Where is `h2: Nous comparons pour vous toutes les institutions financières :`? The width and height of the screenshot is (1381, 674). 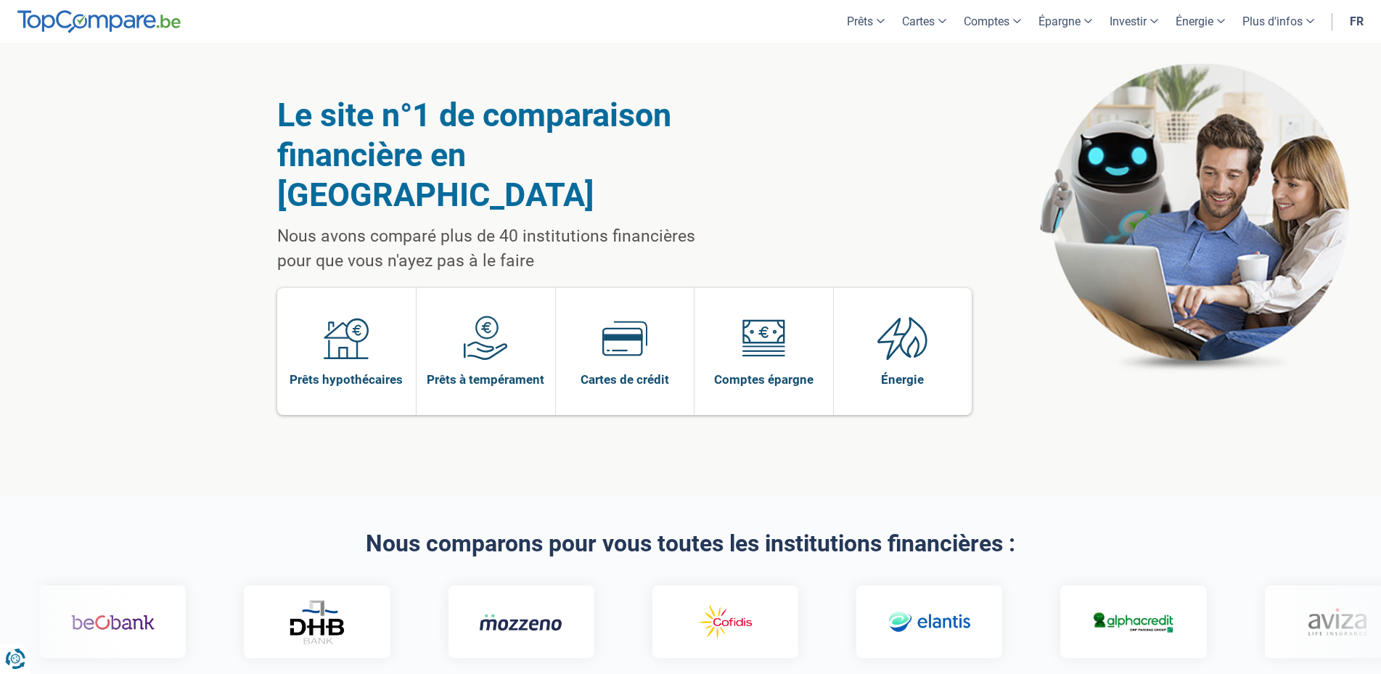 h2: Nous comparons pour vous toutes les institutions financières : is located at coordinates (691, 544).